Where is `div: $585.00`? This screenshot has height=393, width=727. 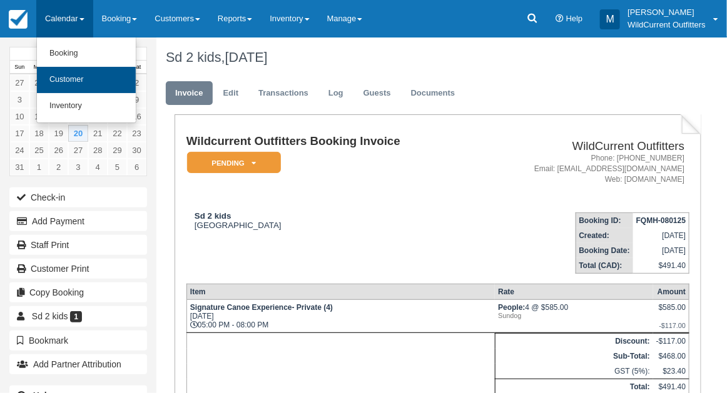 div: $585.00 is located at coordinates (671, 313).